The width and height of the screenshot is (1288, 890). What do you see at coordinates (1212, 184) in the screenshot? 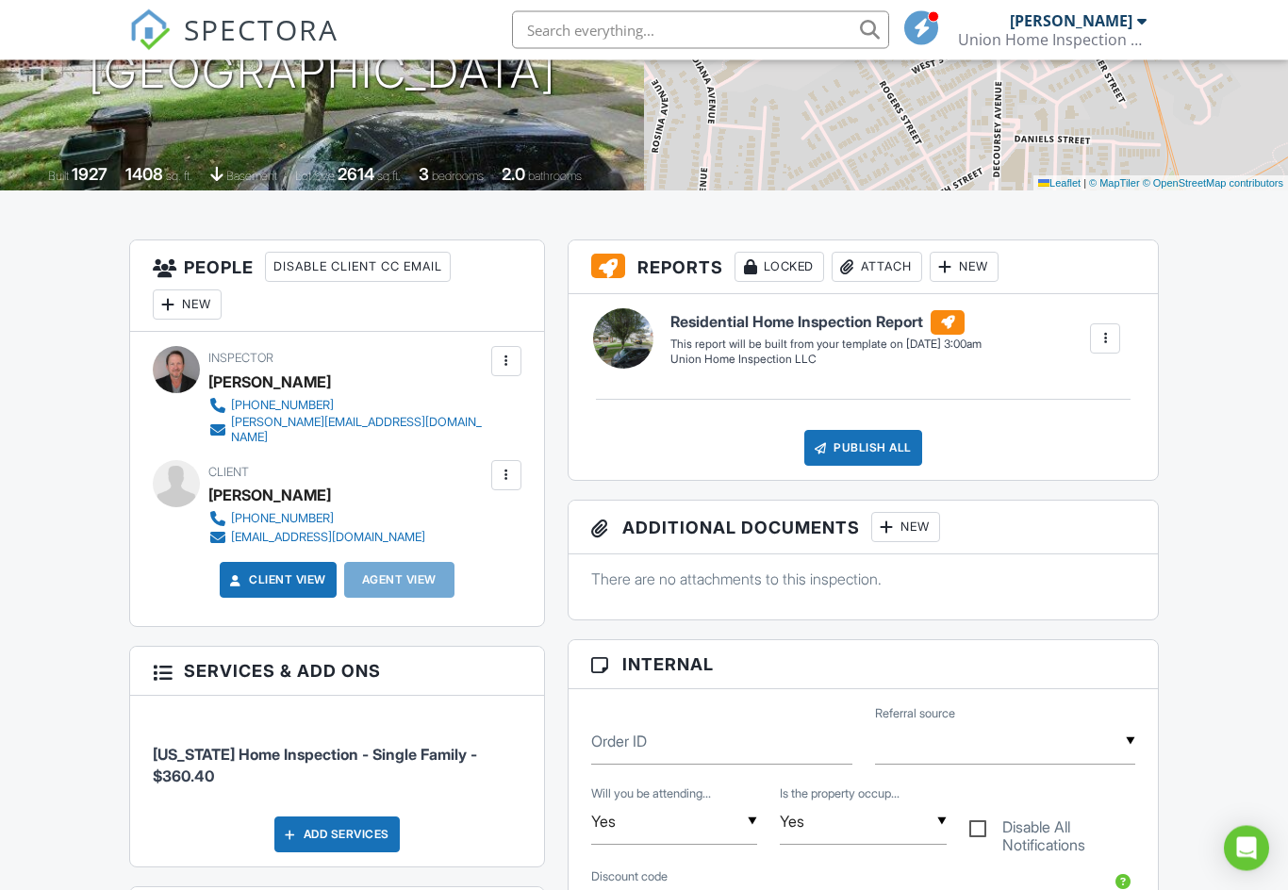
I see `a: © OpenStreetMap contributors` at bounding box center [1212, 184].